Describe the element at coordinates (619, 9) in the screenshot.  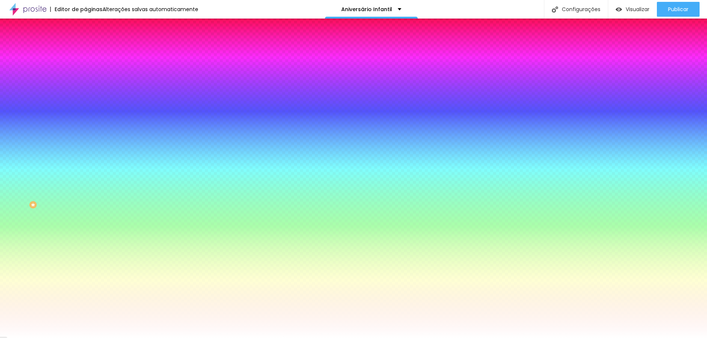
I see `img: view-1.svg` at that location.